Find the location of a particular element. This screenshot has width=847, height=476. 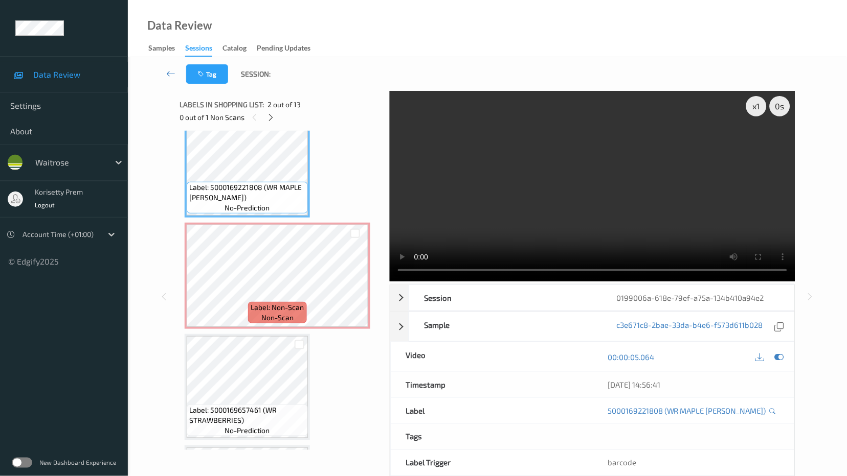

div: Samplec3e671c8-2bae-33da-b4e6-f573d611b028 is located at coordinates (592, 327).